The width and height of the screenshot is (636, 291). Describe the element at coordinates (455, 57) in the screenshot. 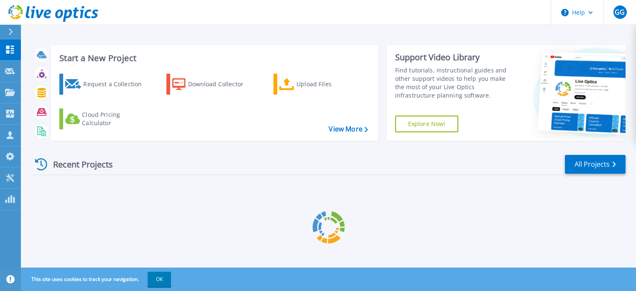

I see `div: Support Video Library` at that location.